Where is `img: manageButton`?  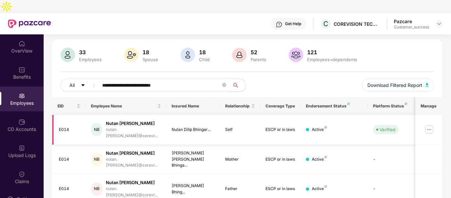 img: manageButton is located at coordinates (429, 130).